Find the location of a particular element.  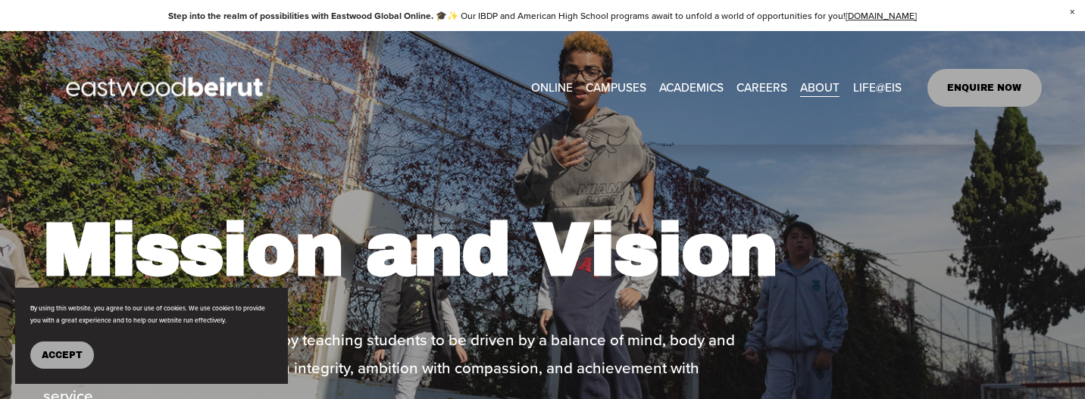

a: CAREERS is located at coordinates (761, 88).